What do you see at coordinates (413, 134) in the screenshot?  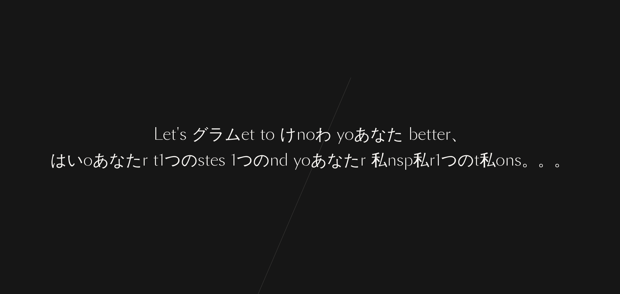 I see `font: b` at bounding box center [413, 134].